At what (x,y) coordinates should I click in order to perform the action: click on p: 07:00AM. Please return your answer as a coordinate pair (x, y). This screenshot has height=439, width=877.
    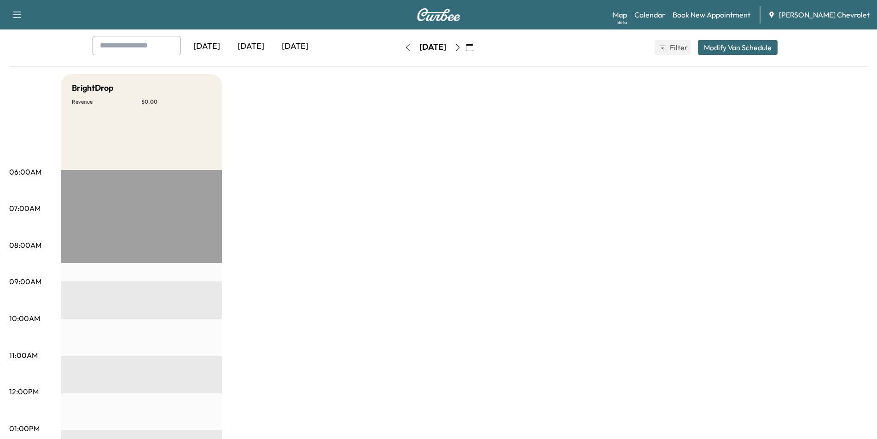
    Looking at the image, I should click on (25, 208).